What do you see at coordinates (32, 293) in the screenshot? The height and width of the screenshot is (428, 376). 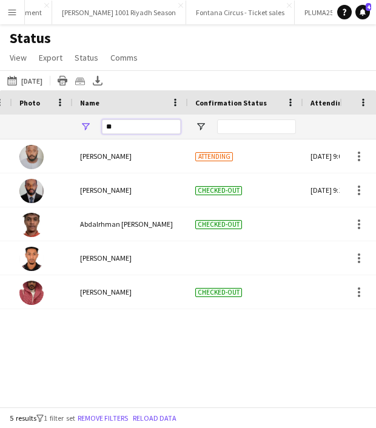 I see `img: Omar Alsharif` at bounding box center [32, 293].